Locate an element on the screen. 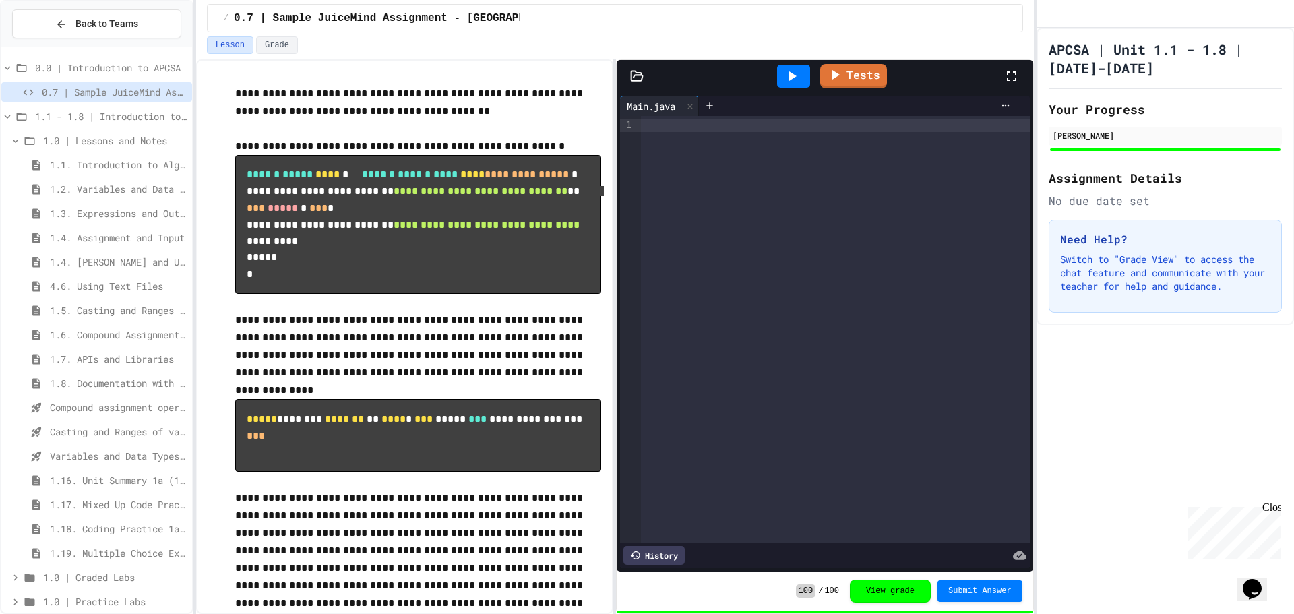  a: Tests is located at coordinates (853, 76).